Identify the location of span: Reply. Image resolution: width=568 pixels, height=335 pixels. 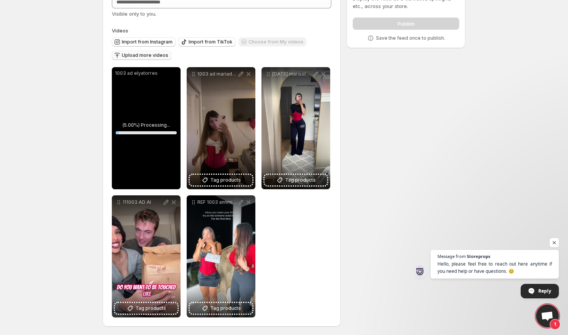
(544, 291).